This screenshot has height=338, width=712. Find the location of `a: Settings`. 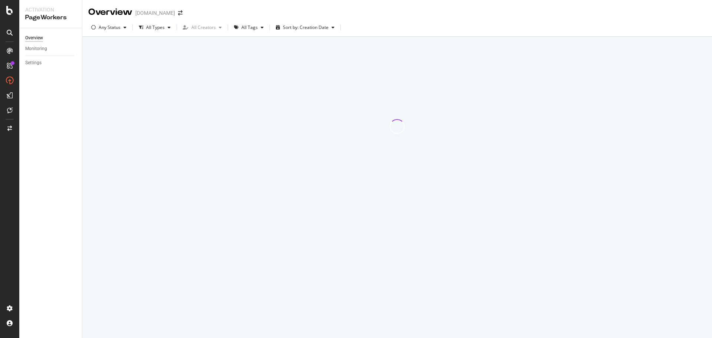

a: Settings is located at coordinates (51, 63).